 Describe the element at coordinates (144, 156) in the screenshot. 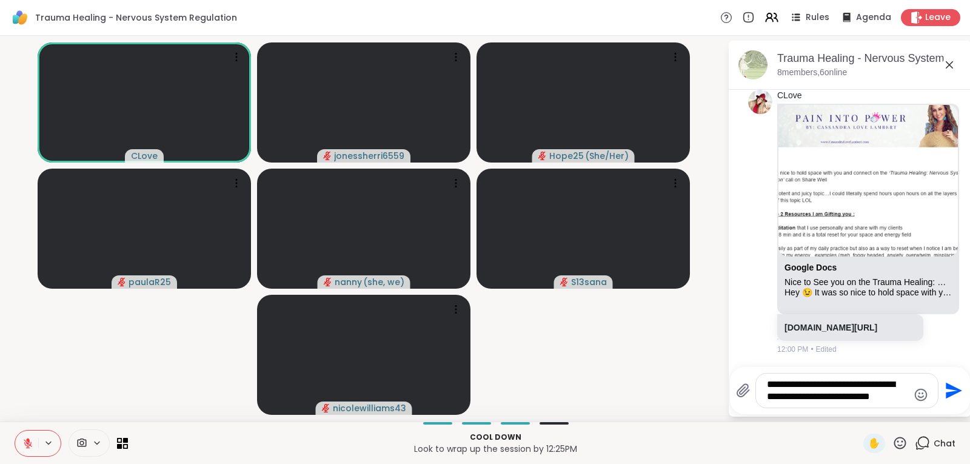

I see `span: CLove` at that location.